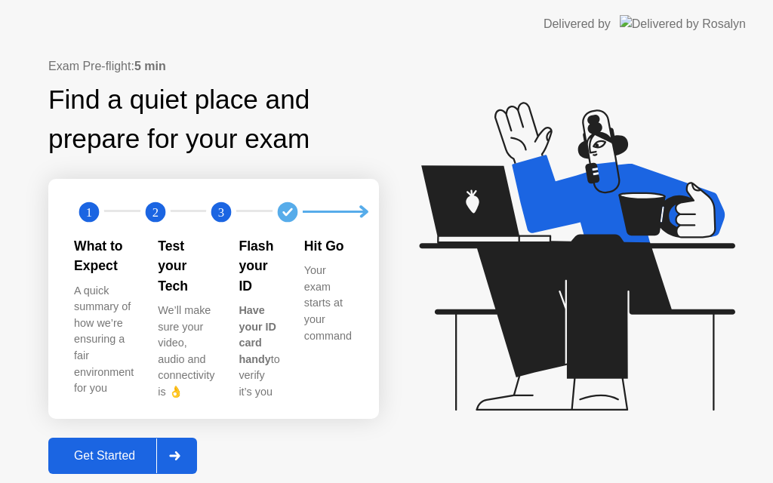  Describe the element at coordinates (577, 24) in the screenshot. I see `div: Delivered by` at that location.